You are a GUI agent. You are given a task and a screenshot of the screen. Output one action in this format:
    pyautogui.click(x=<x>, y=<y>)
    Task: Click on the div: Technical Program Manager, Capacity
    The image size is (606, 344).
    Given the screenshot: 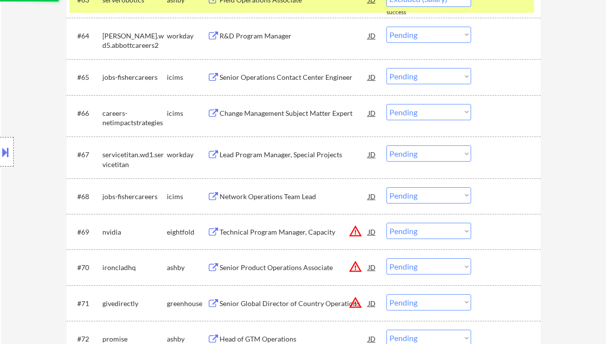 What is the action you would take?
    pyautogui.click(x=294, y=232)
    